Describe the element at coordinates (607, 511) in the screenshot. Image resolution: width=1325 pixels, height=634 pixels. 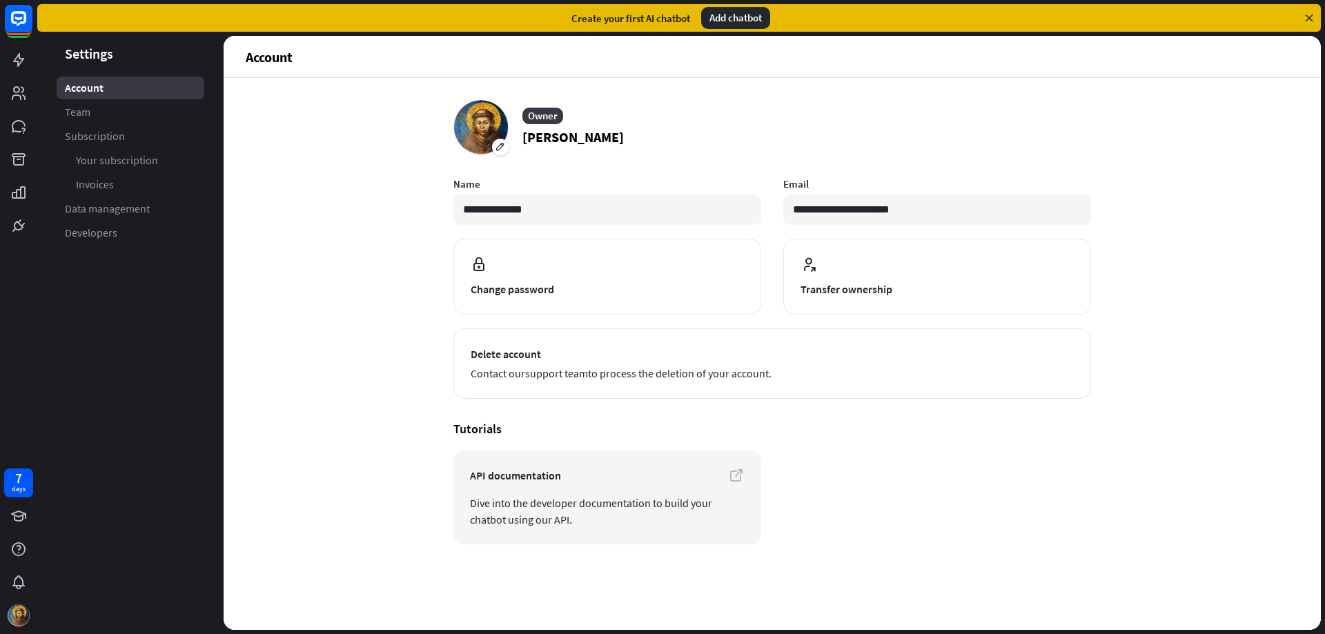
I see `span: Dive into the developer documentation to build your chatbot using our API.` at that location.